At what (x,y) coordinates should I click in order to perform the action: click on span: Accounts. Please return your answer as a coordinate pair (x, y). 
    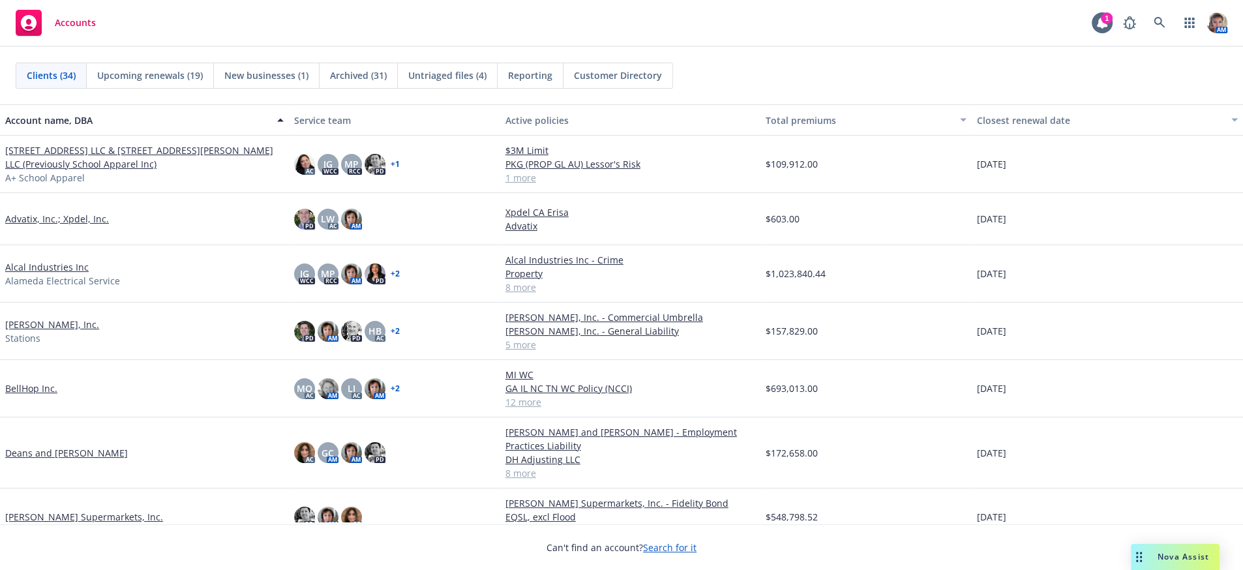
    Looking at the image, I should click on (75, 23).